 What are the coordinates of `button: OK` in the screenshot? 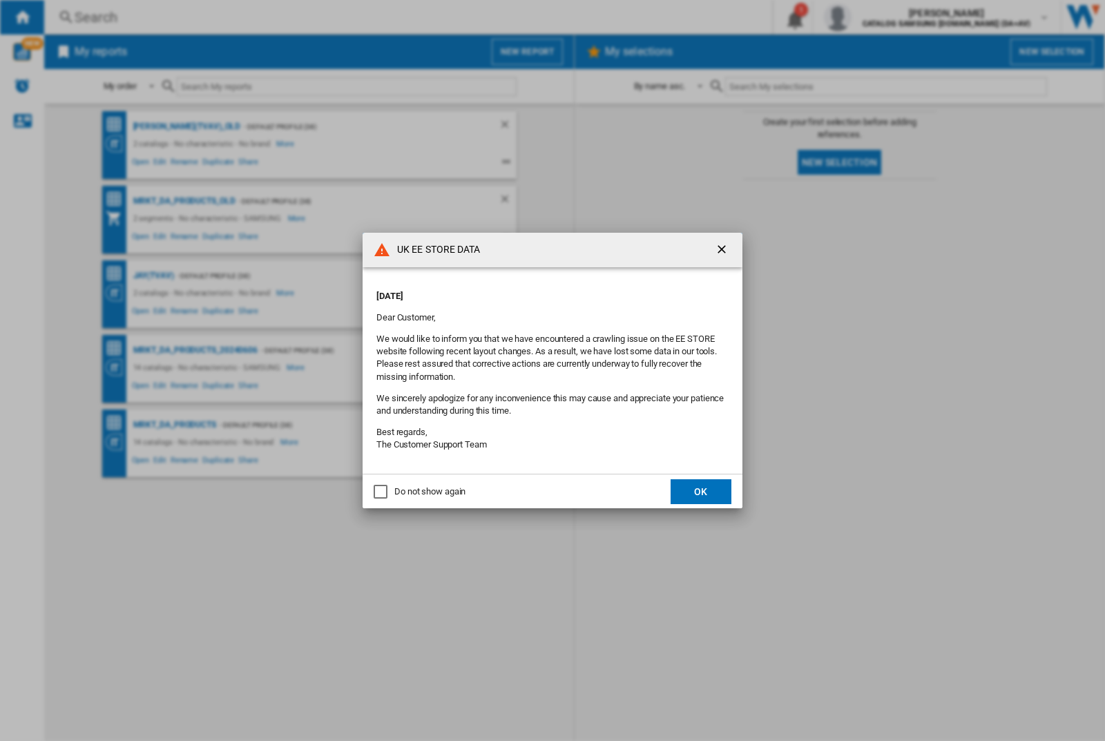 It's located at (701, 492).